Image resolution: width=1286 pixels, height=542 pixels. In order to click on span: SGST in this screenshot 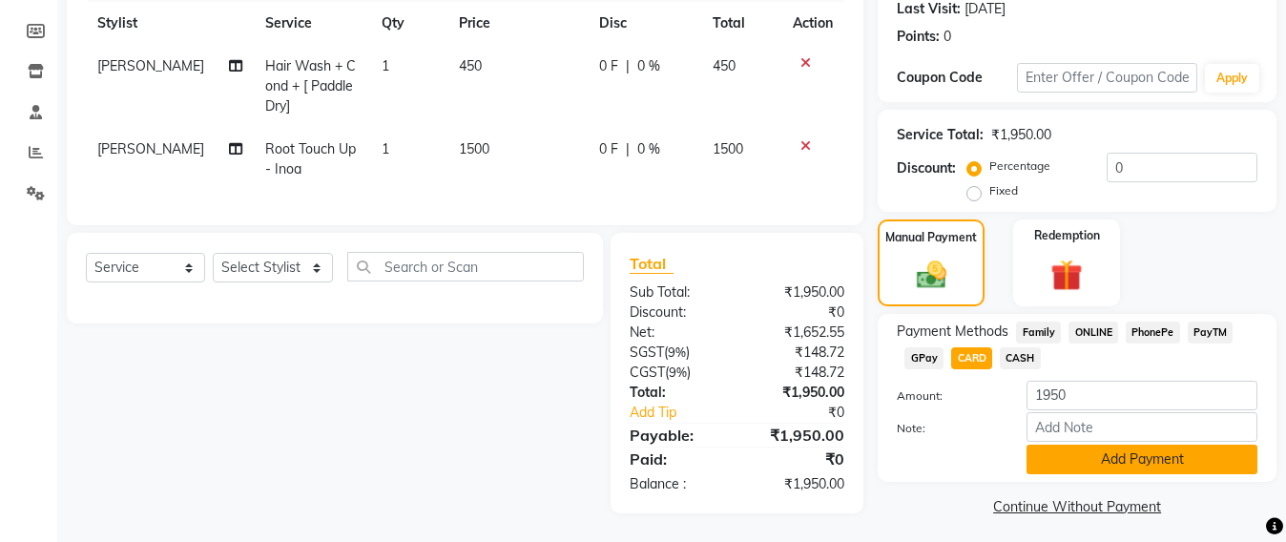, I will do `click(647, 352)`.